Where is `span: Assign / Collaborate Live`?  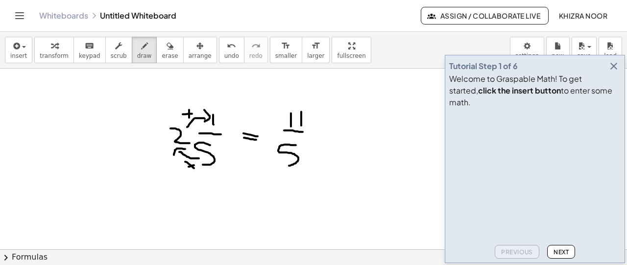
span: Assign / Collaborate Live is located at coordinates (484, 16).